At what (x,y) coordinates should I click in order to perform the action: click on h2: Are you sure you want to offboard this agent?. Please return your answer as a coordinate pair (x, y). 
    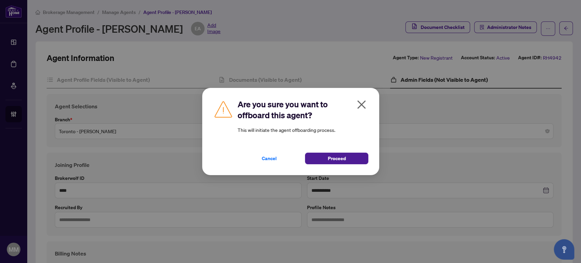
    Looking at the image, I should click on (303, 110).